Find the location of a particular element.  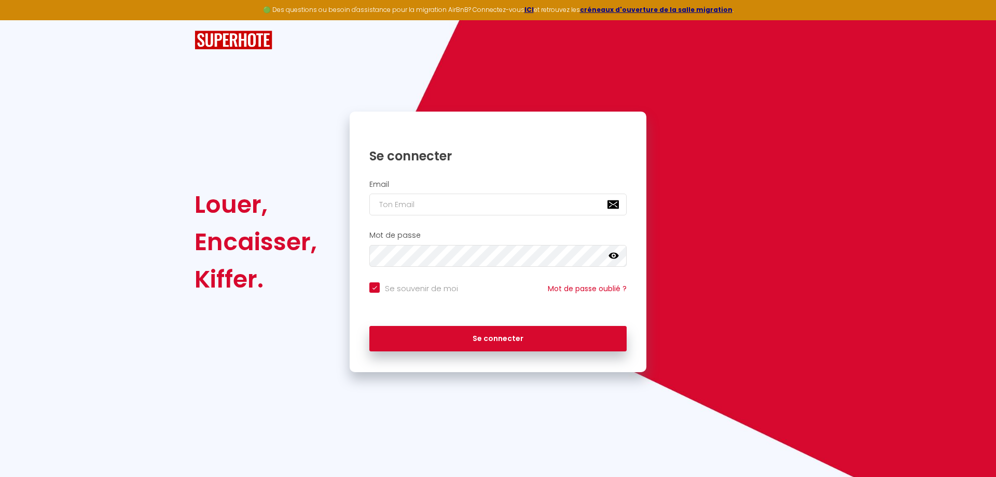

a: Mot de passe oublié ? is located at coordinates (587, 288).